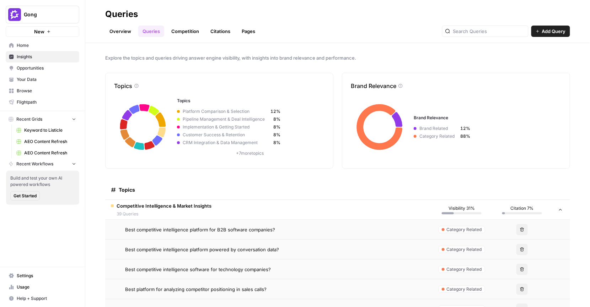  What do you see at coordinates (465, 137) in the screenshot?
I see `span: 88%` at bounding box center [465, 137].